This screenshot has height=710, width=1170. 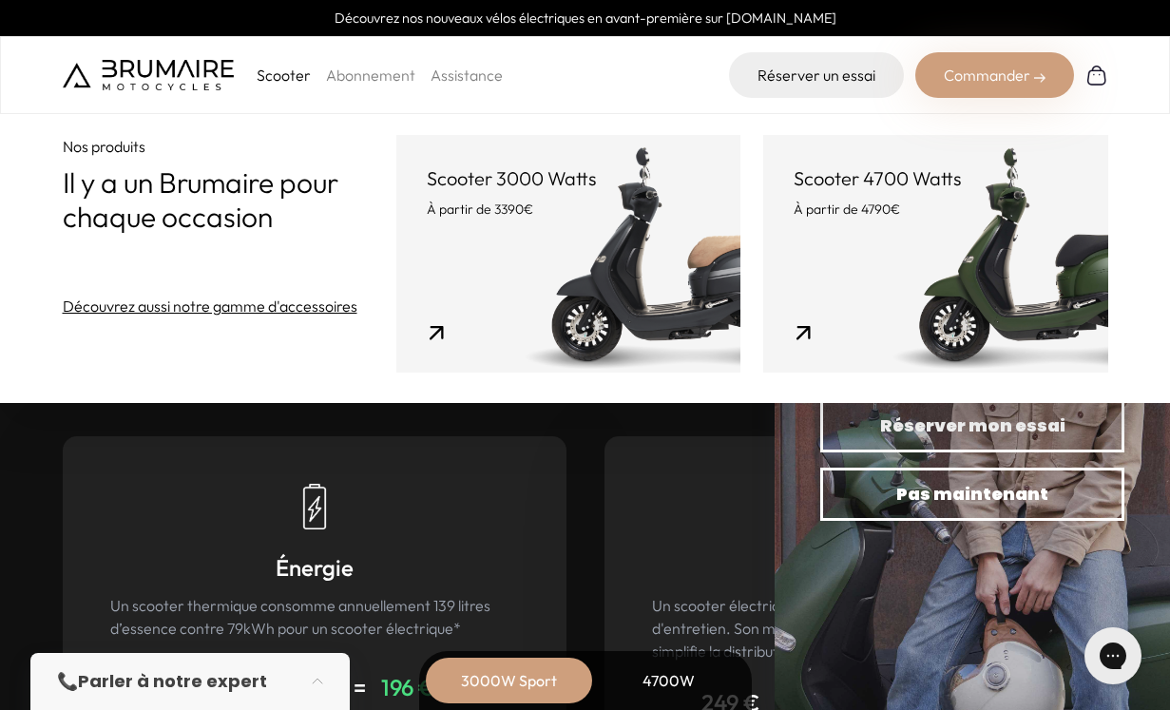 What do you see at coordinates (568, 209) in the screenshot?
I see `p: À partir de 3390€` at bounding box center [568, 209].